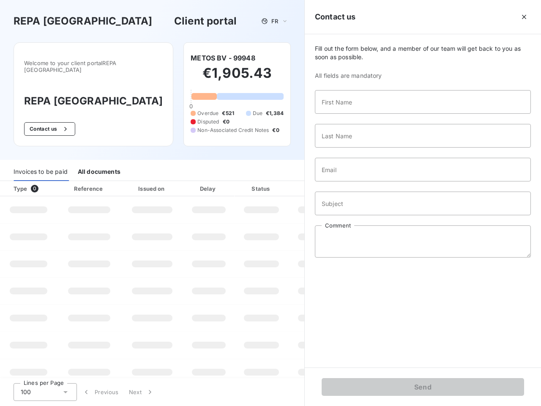 The height and width of the screenshot is (406, 541). Describe the element at coordinates (152, 189) in the screenshot. I see `div: Issued on` at that location.